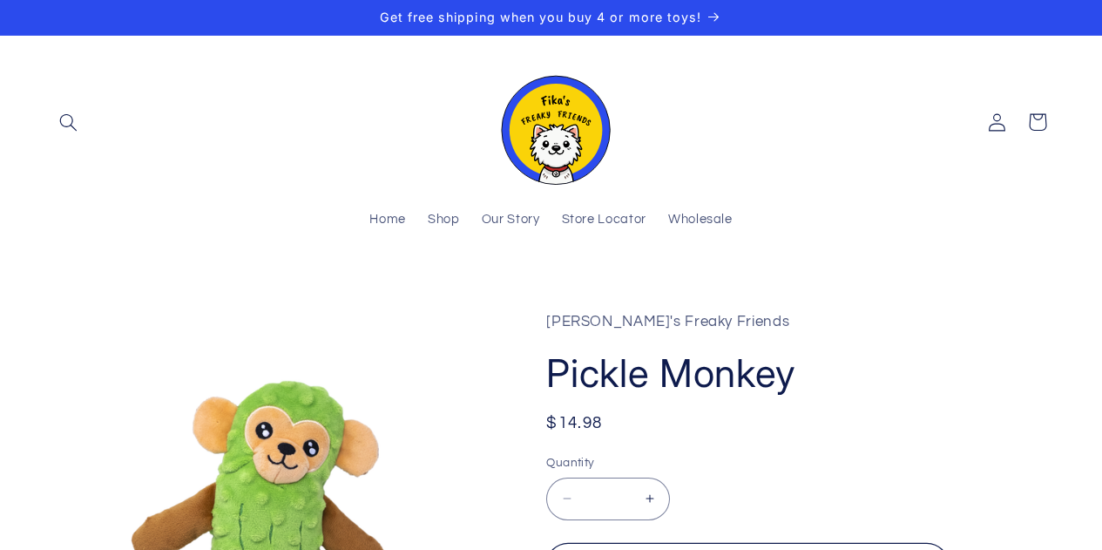 This screenshot has width=1102, height=550. Describe the element at coordinates (551, 122) in the screenshot. I see `a: Fika's Freaky Friends` at that location.